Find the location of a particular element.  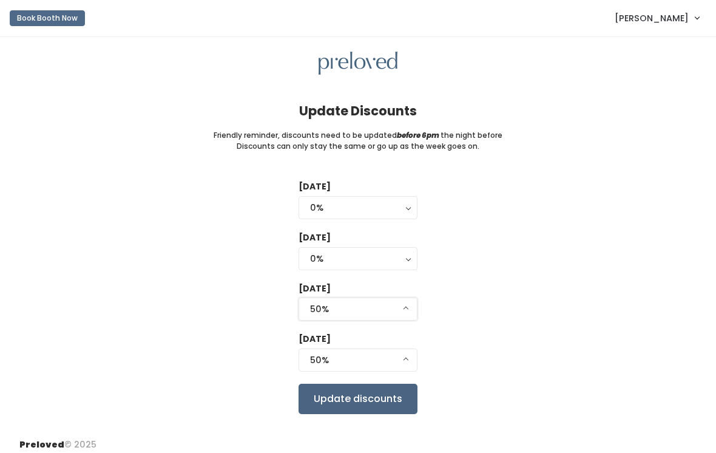

span: Preloved is located at coordinates (42, 444).